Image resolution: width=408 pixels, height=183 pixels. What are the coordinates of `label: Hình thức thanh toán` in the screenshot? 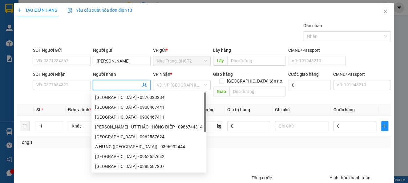 It's located at (350, 178).